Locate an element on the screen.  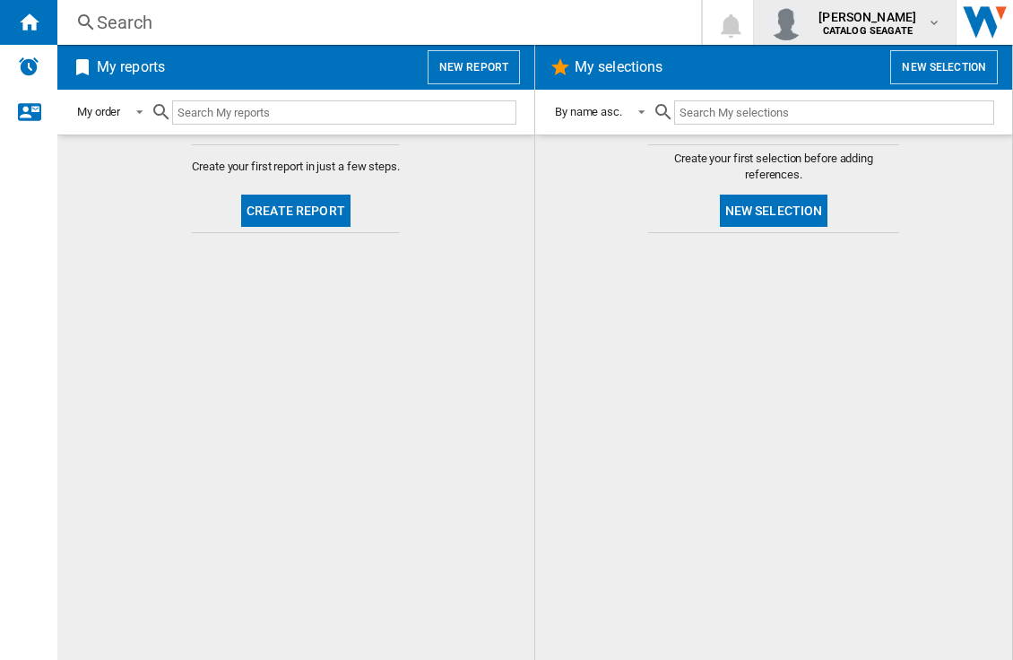
b: CATALOG SEAGATE is located at coordinates (868, 30).